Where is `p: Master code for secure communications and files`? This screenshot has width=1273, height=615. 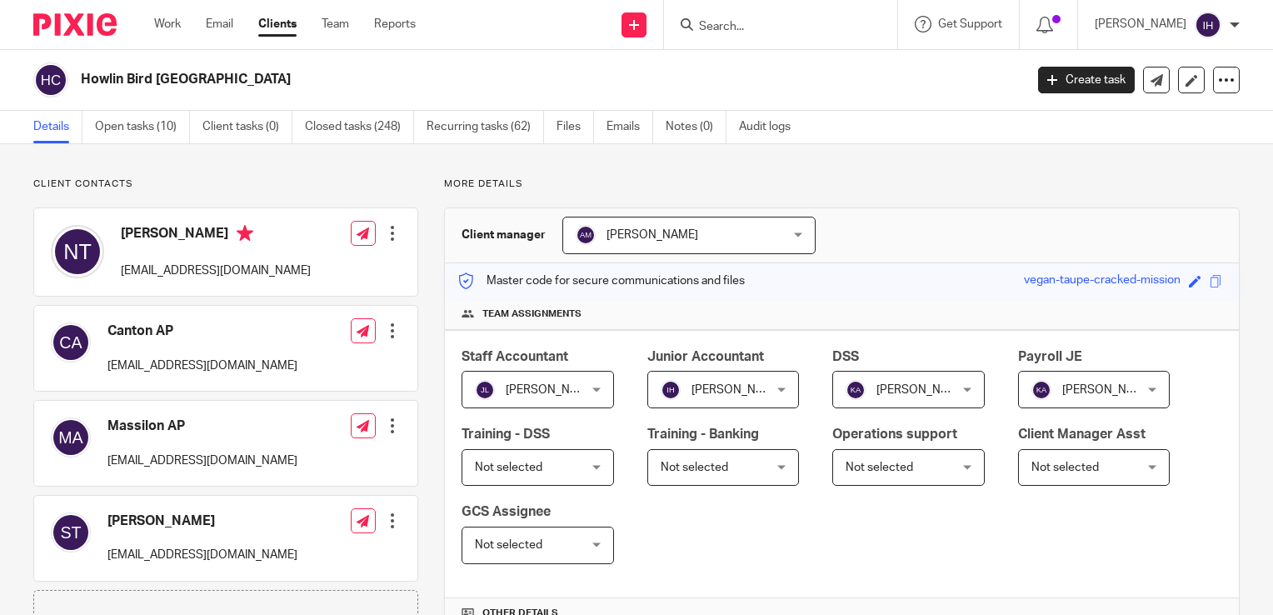
p: Master code for secure communications and files is located at coordinates (601, 281).